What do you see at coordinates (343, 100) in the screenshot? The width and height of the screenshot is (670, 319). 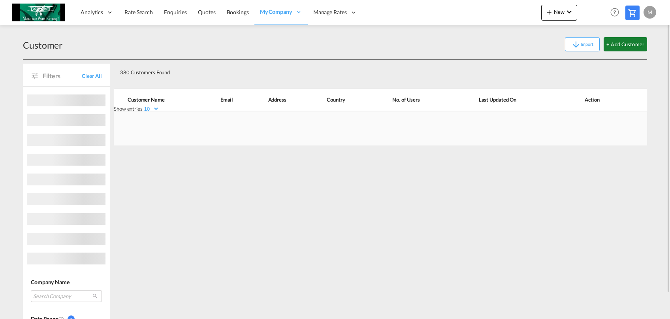 I see `th: Country` at bounding box center [343, 100].